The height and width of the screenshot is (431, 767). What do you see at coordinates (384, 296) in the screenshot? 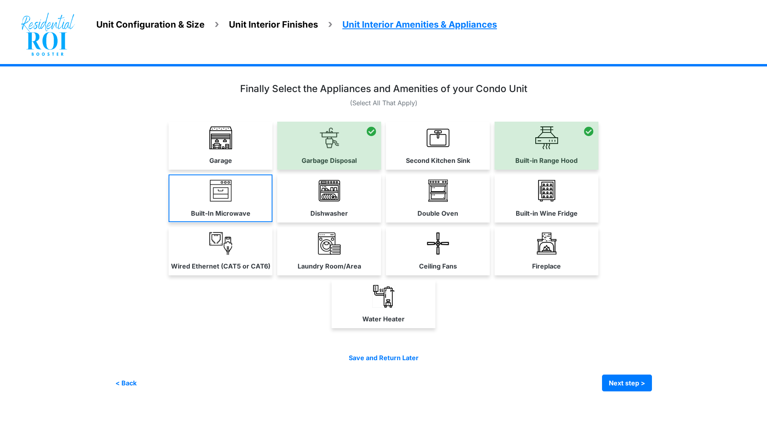
I see `img: water_heater_Ts5pyyV.PNG` at bounding box center [384, 296].